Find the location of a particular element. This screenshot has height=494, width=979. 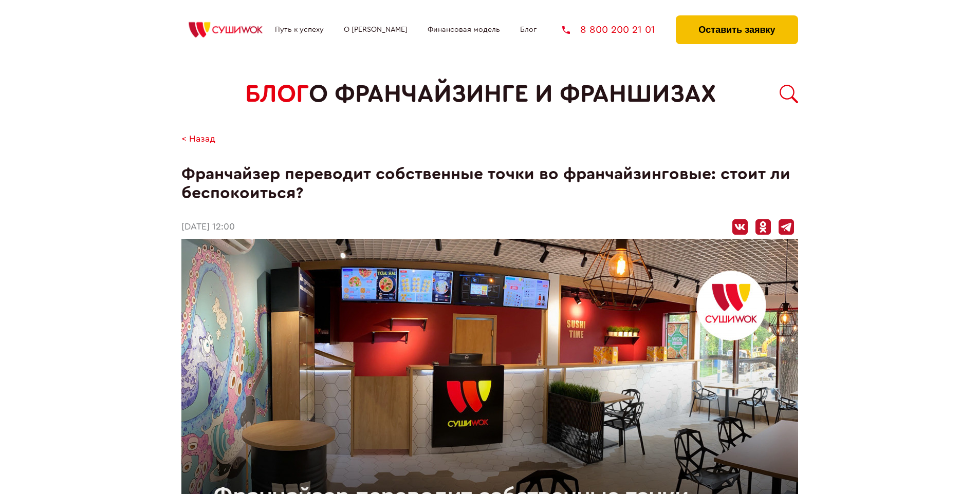

a: 8 800 200 21 01 is located at coordinates (608, 30).